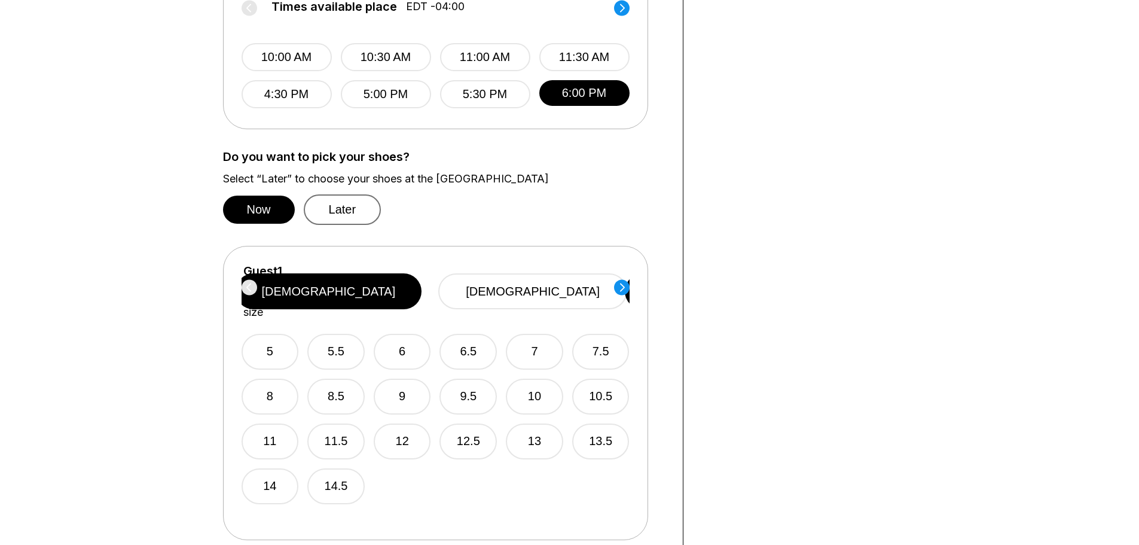 This screenshot has height=545, width=1139. Describe the element at coordinates (287, 94) in the screenshot. I see `button: 4:30 PM` at that location.